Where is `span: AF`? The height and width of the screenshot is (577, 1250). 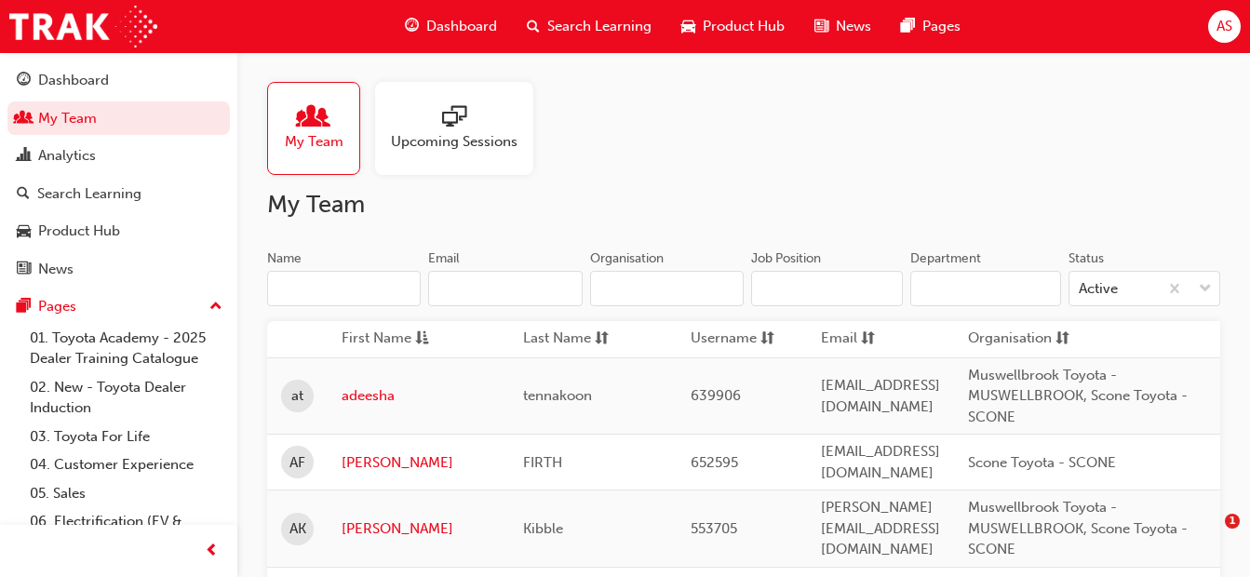
span: AF is located at coordinates (297, 462).